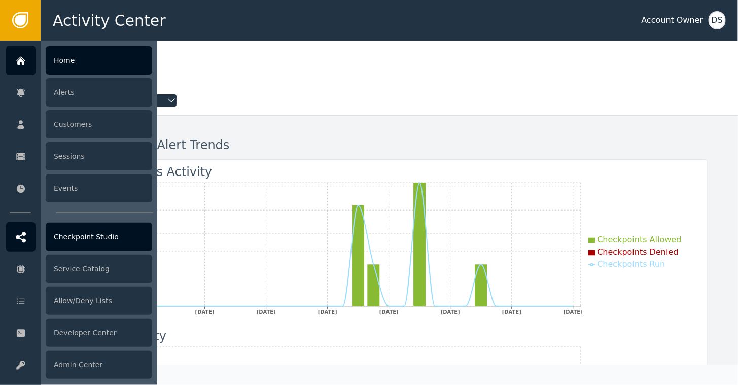 This screenshot has height=385, width=738. Describe the element at coordinates (672, 20) in the screenshot. I see `div: Account Owner` at that location.